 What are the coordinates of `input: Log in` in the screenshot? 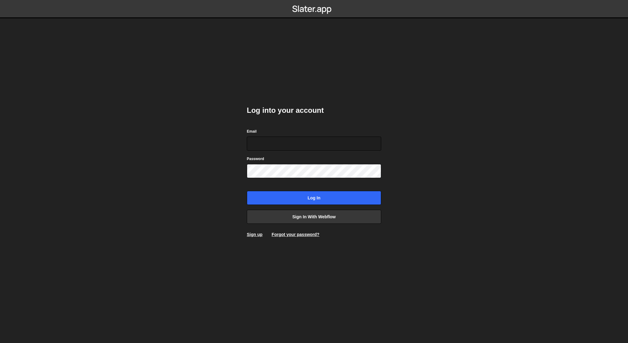 It's located at (314, 198).